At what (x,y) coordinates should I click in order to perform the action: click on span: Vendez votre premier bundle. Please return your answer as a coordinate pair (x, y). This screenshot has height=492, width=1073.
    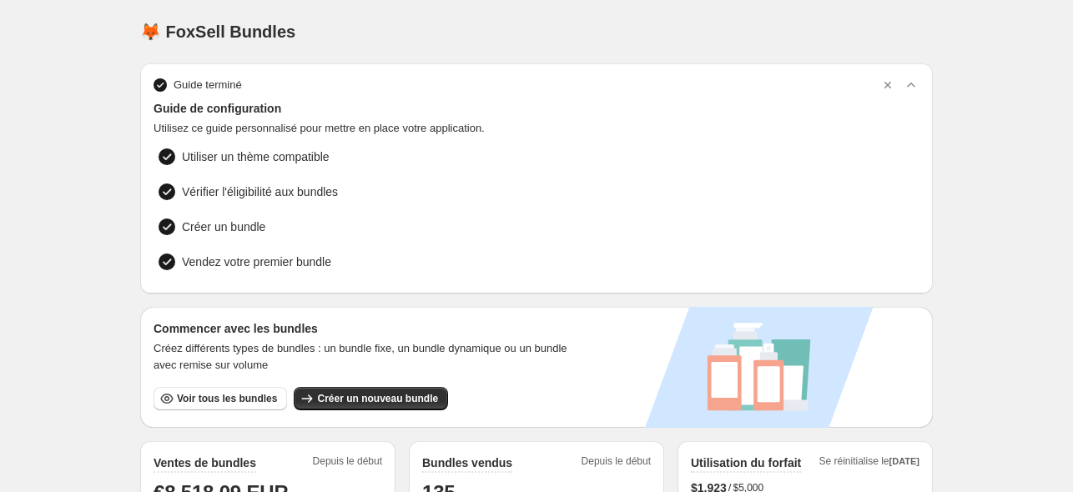
    Looking at the image, I should click on (256, 262).